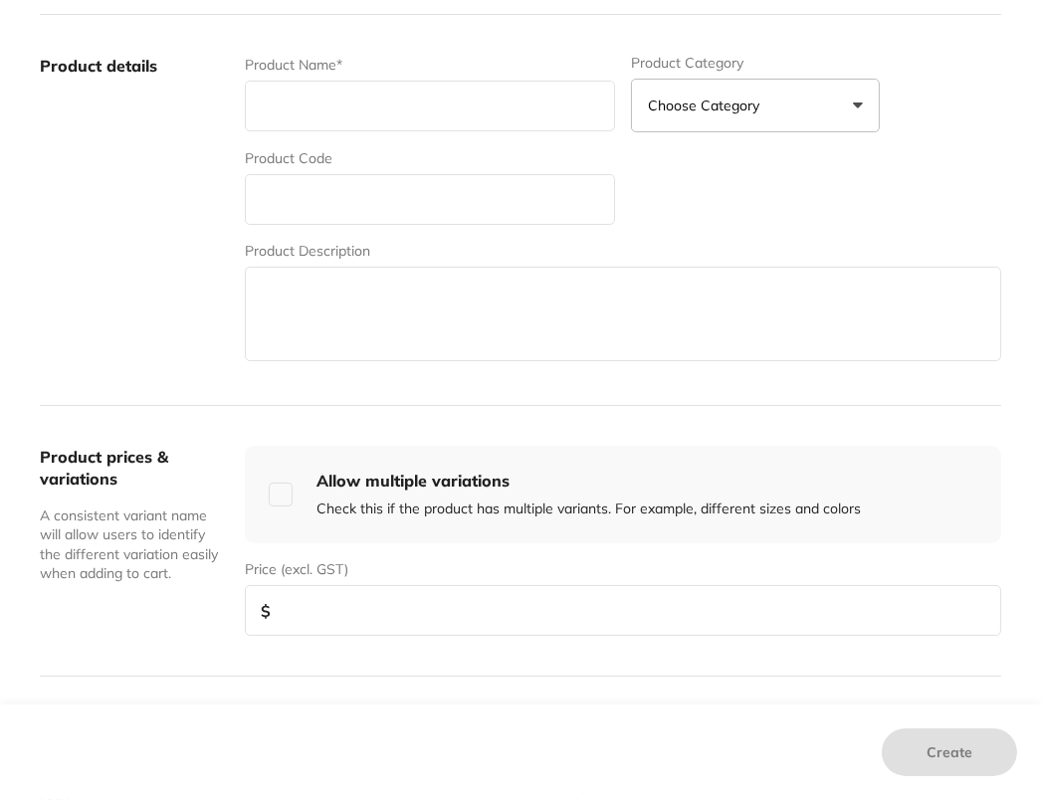 The height and width of the screenshot is (800, 1041). Describe the element at coordinates (755, 105) in the screenshot. I see `button: Choose Category` at that location.